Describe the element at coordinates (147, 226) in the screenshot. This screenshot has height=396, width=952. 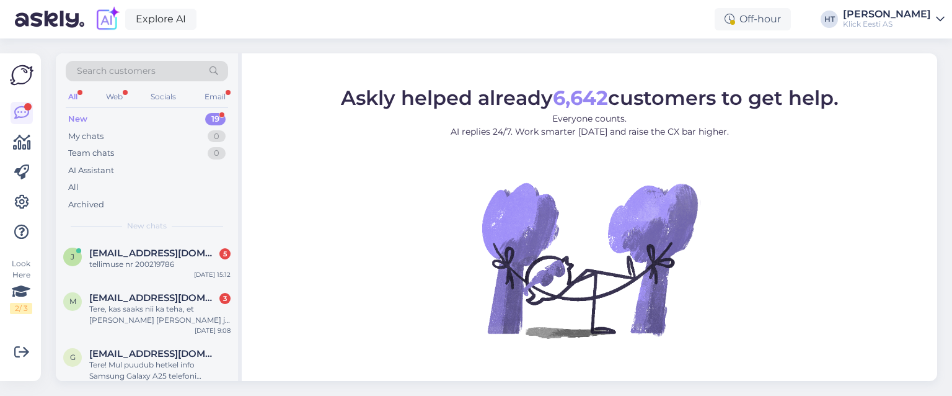
I see `span: New chats` at that location.